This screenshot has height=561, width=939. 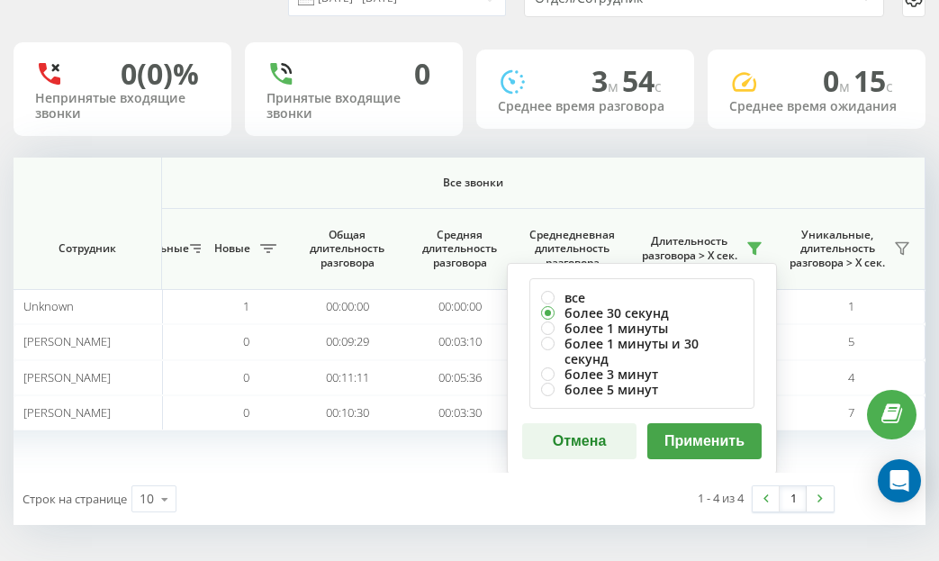 What do you see at coordinates (347, 377) in the screenshot?
I see `td: 00:11:11` at bounding box center [347, 377].